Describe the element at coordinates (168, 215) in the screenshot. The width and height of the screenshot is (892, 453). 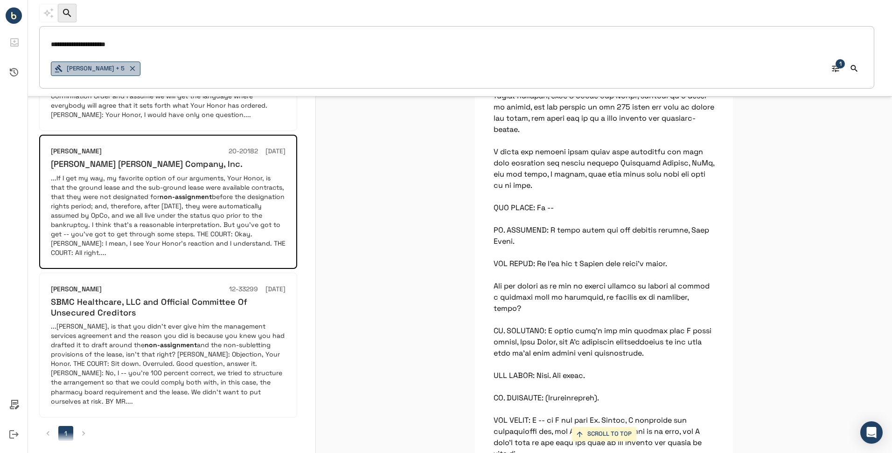
I see `p: ...If I get my way, my favorite option of our arguments, Your Honor, is that the ground lease and...` at that location.